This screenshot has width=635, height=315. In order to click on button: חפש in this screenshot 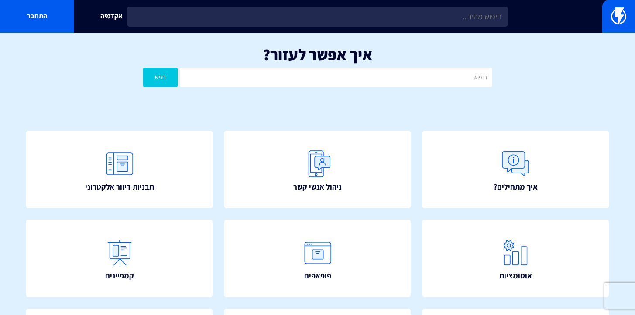, I will do `click(161, 77)`.